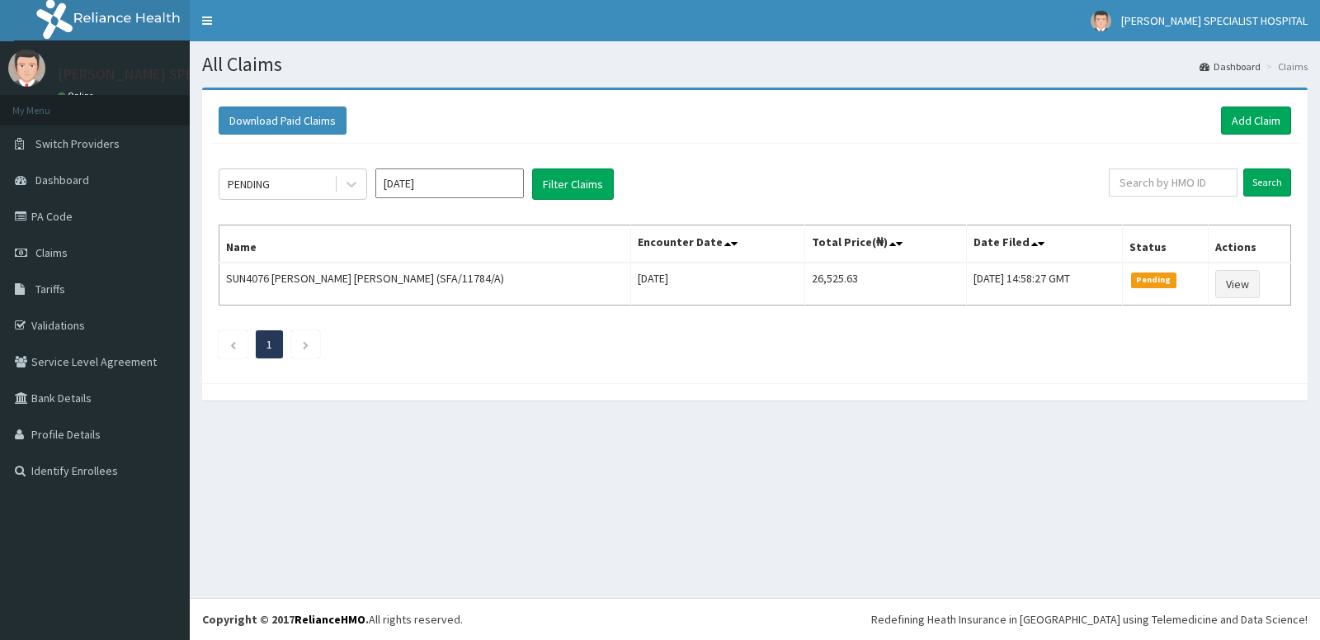  I want to click on strong: Copyright © 2017 ., so click(286, 619).